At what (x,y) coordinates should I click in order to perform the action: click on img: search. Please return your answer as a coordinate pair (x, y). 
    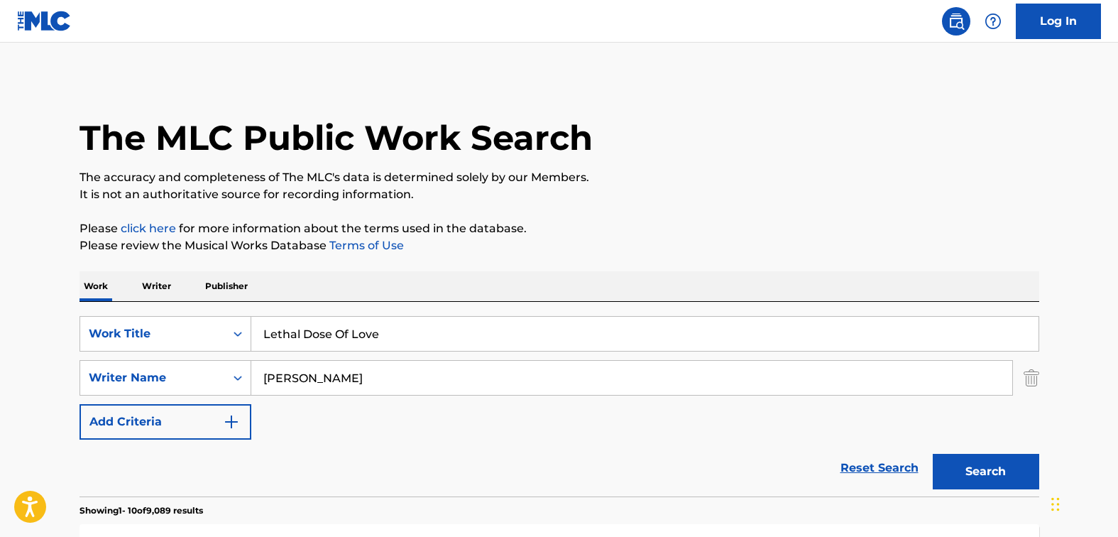
    Looking at the image, I should click on (956, 21).